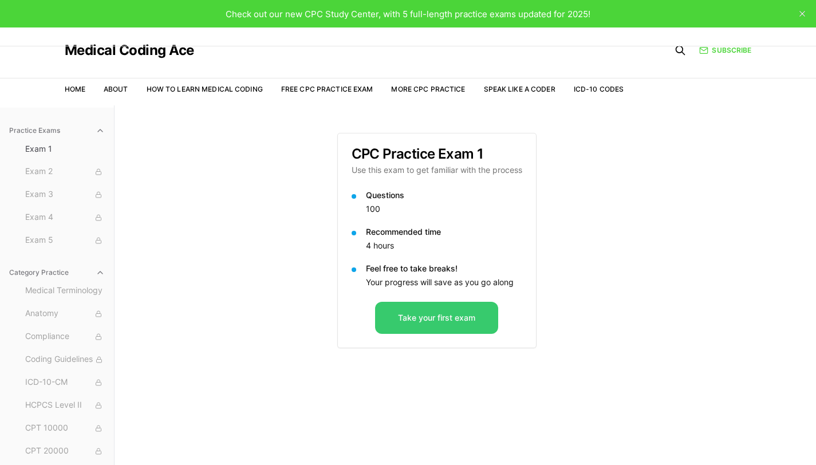 The image size is (816, 465). Describe the element at coordinates (75, 89) in the screenshot. I see `a: Home` at that location.